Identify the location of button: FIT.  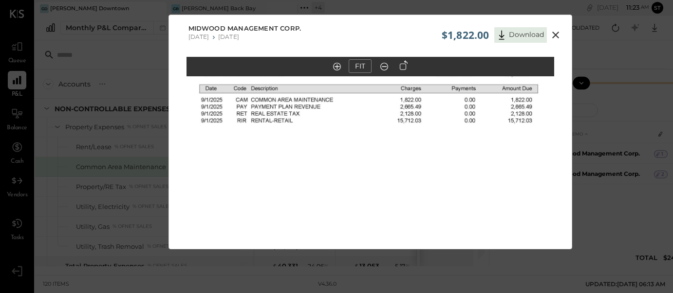
(360, 66).